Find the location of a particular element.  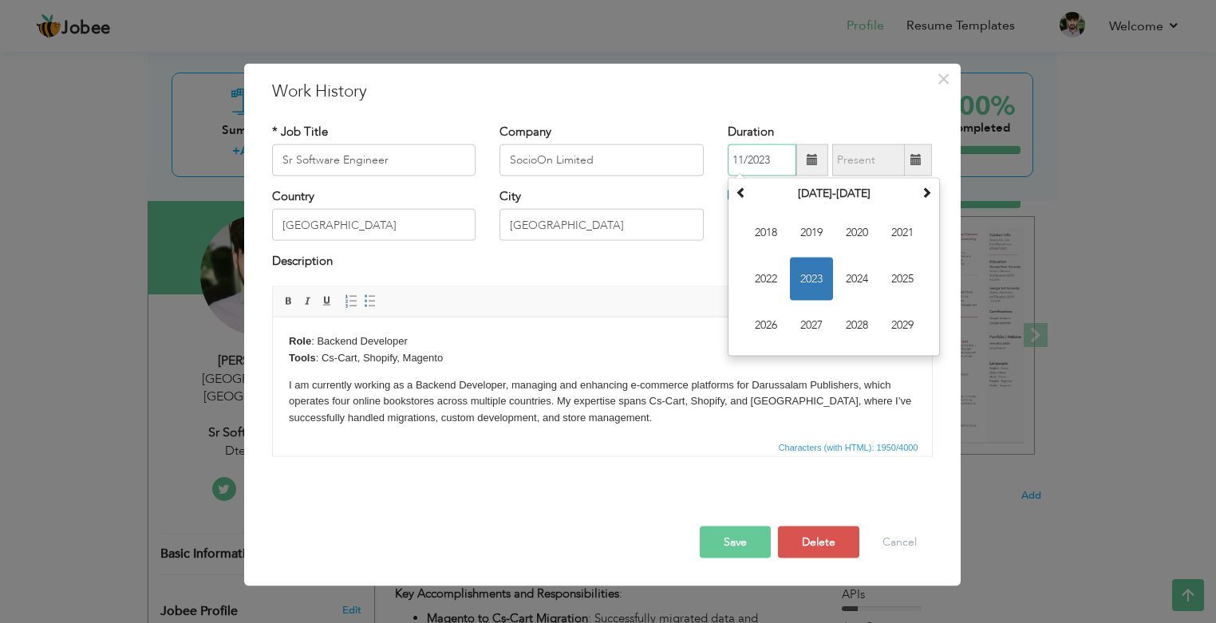

span: 2028 is located at coordinates (857, 326).